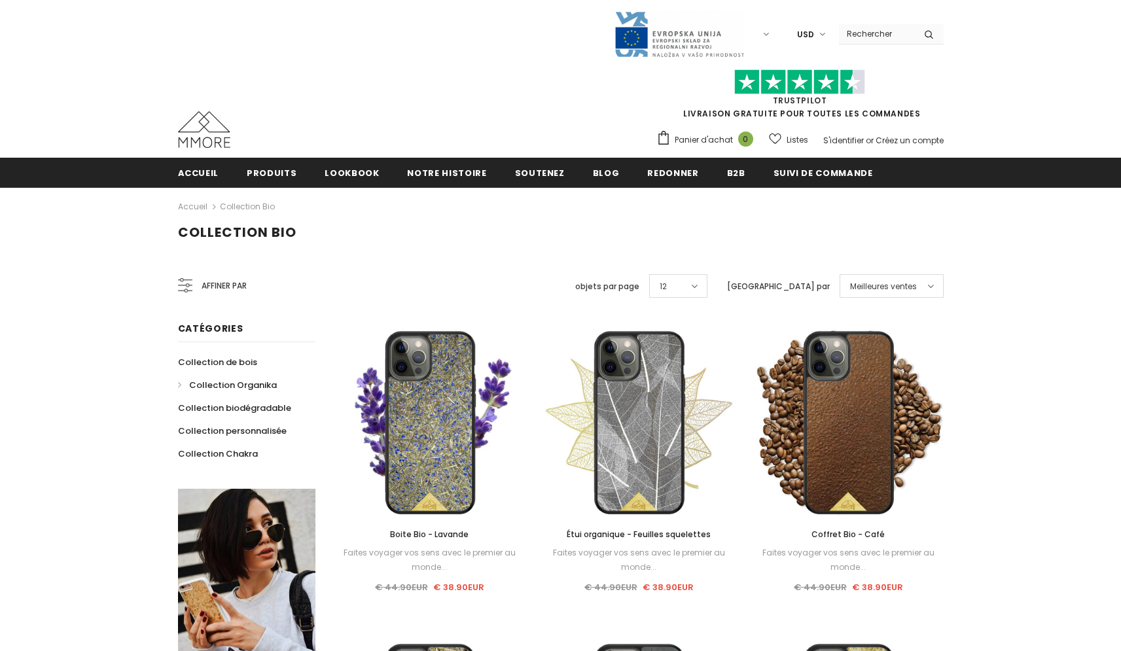 Image resolution: width=1121 pixels, height=651 pixels. What do you see at coordinates (800, 82) in the screenshot?
I see `img: Faites confiance aux étoiles pilotes` at bounding box center [800, 82].